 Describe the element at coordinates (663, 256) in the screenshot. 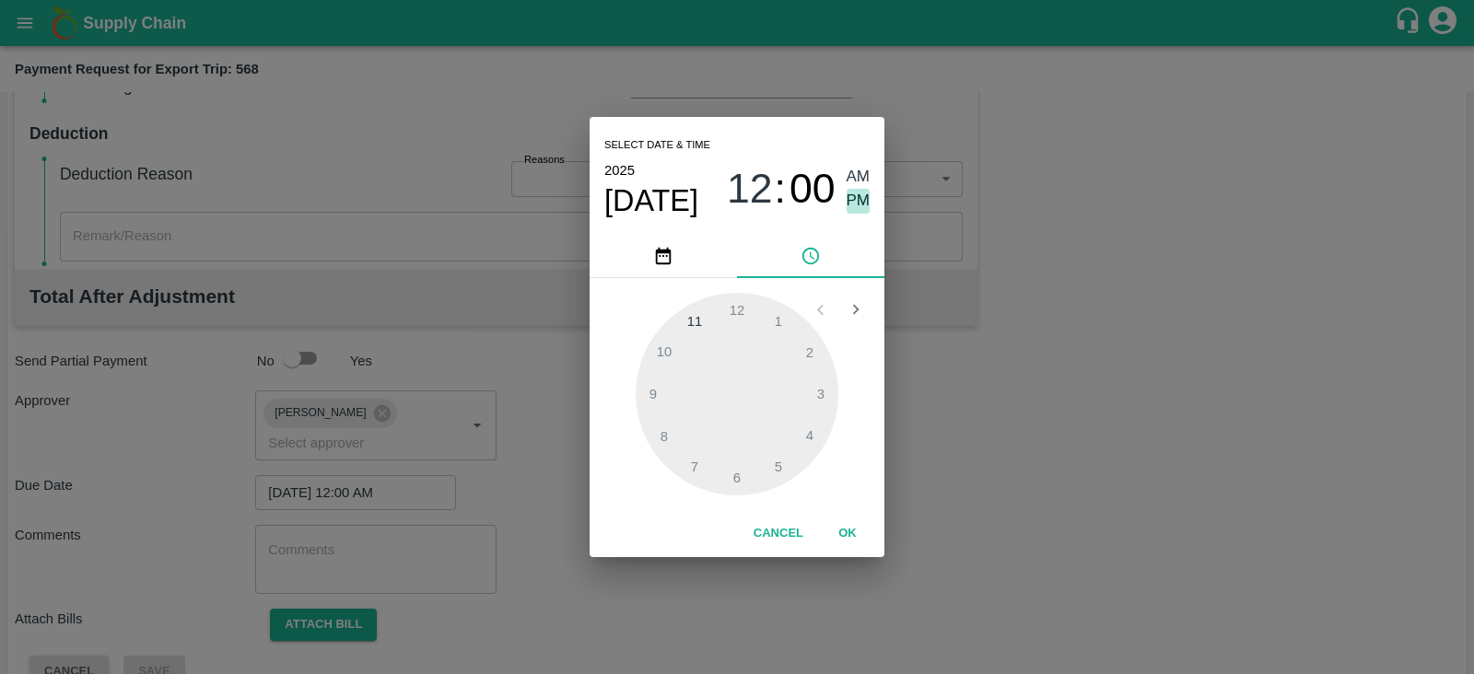

I see `button: pick date` at that location.